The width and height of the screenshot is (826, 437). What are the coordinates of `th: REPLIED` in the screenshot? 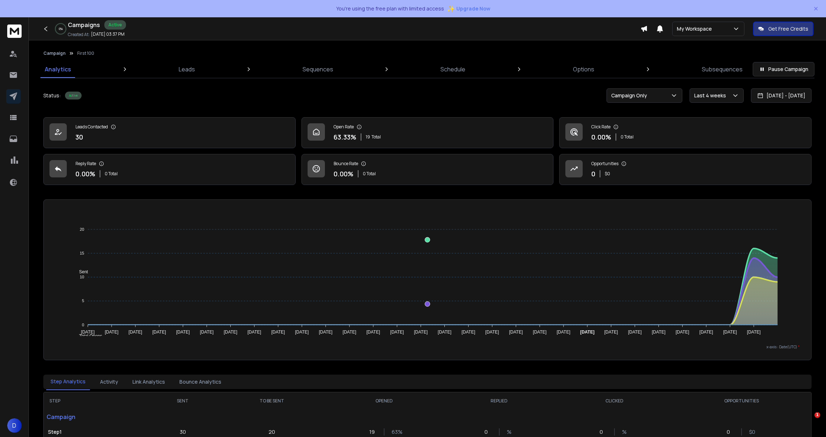 It's located at (499, 401).